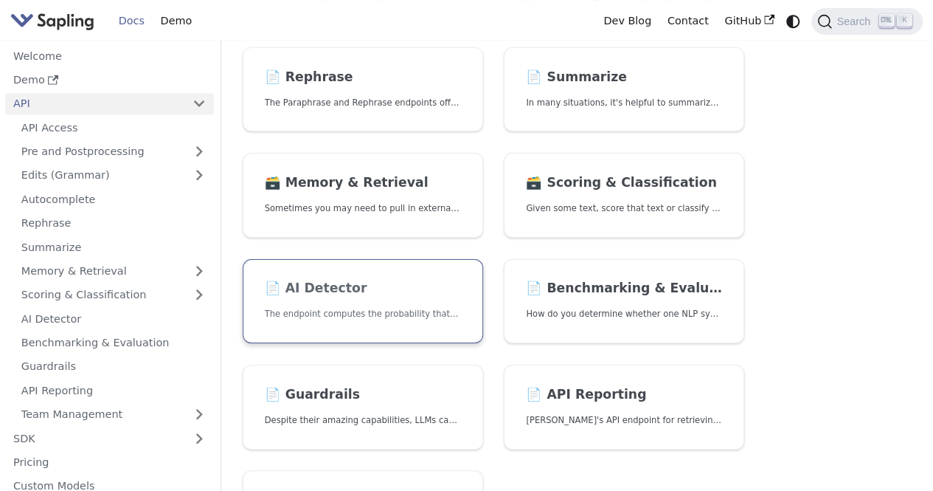 The width and height of the screenshot is (933, 491). I want to click on h2: Summarize, so click(624, 77).